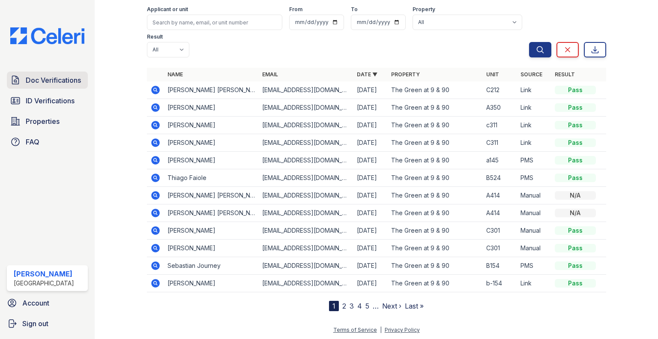 The image size is (658, 339). What do you see at coordinates (405, 74) in the screenshot?
I see `a: Property` at bounding box center [405, 74].